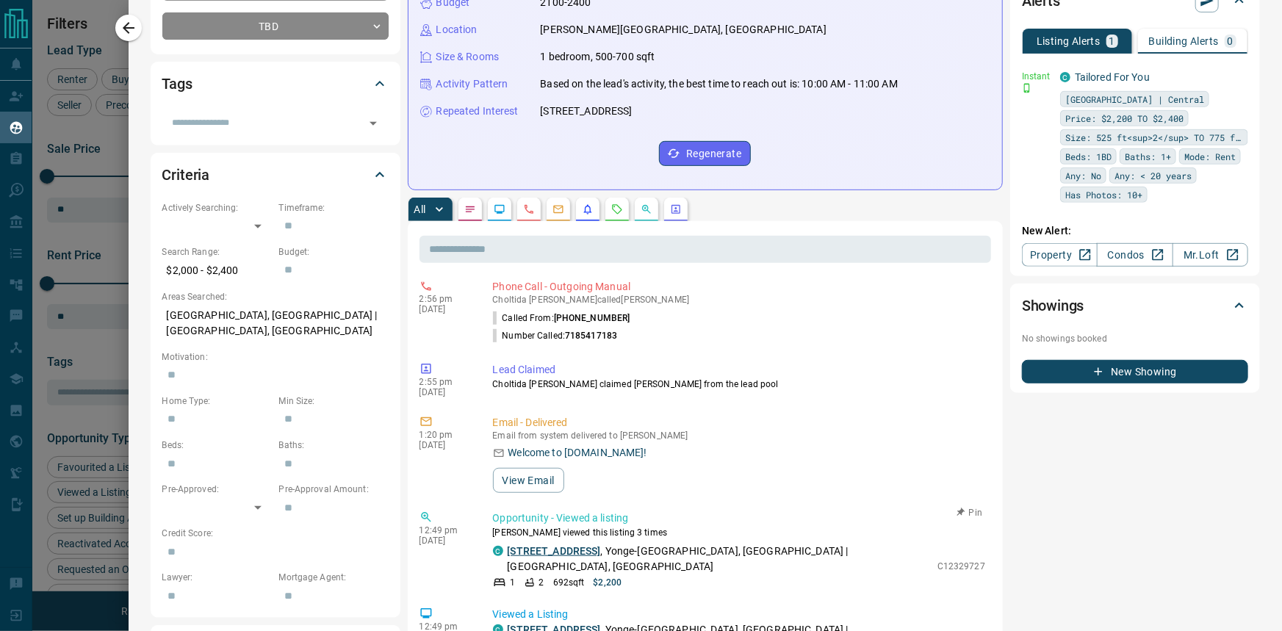 Image resolution: width=1282 pixels, height=631 pixels. What do you see at coordinates (1124, 118) in the screenshot?
I see `span: Price: $2,200 TO $2,400` at bounding box center [1124, 118].